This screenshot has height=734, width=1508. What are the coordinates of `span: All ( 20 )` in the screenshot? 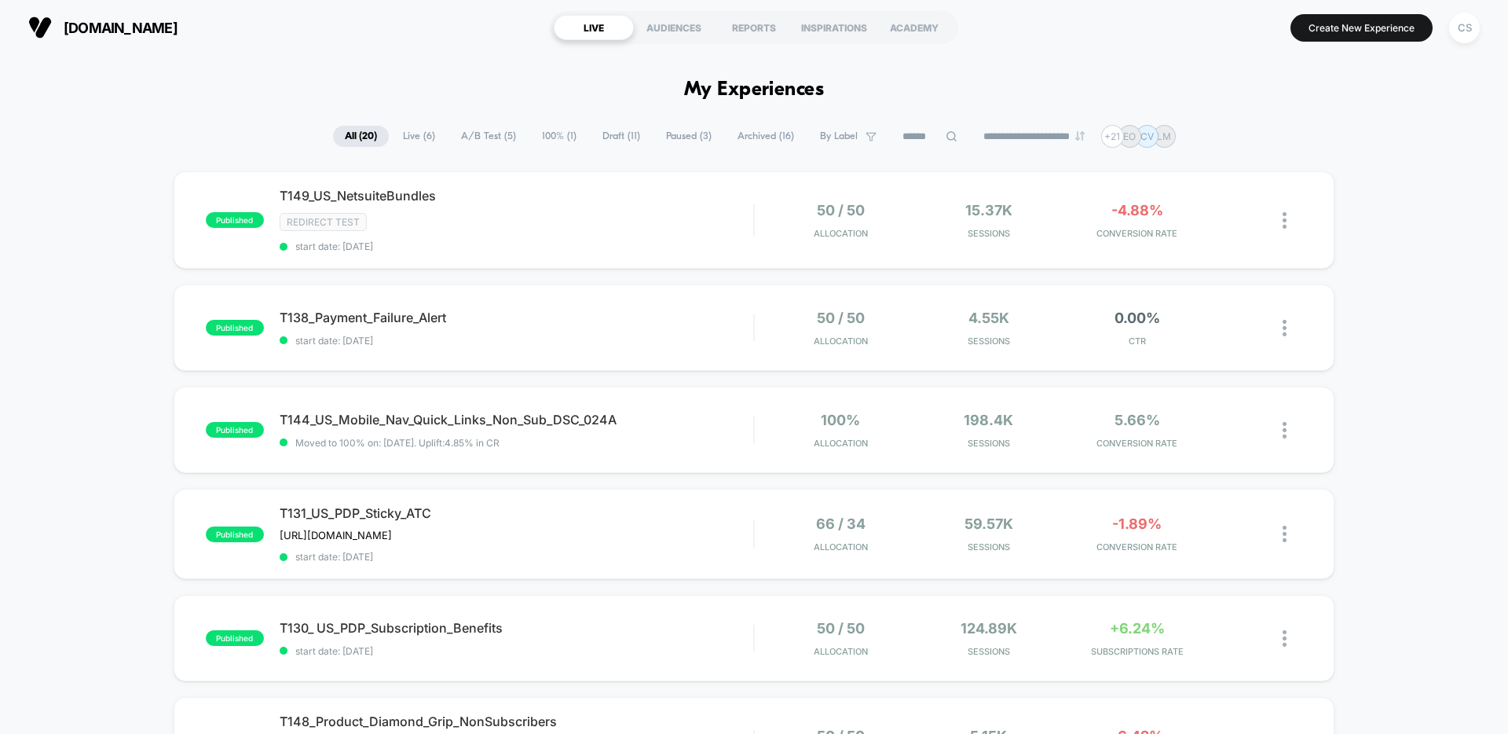 It's located at (361, 136).